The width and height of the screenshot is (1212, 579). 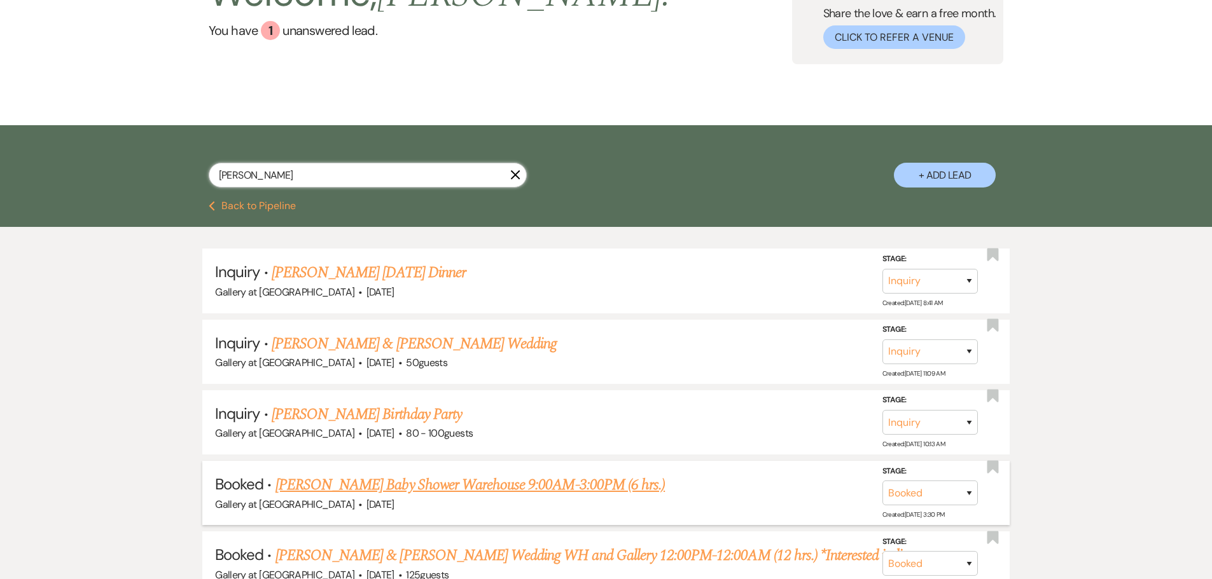 I want to click on a: You have 1 unanswered lead., so click(x=440, y=31).